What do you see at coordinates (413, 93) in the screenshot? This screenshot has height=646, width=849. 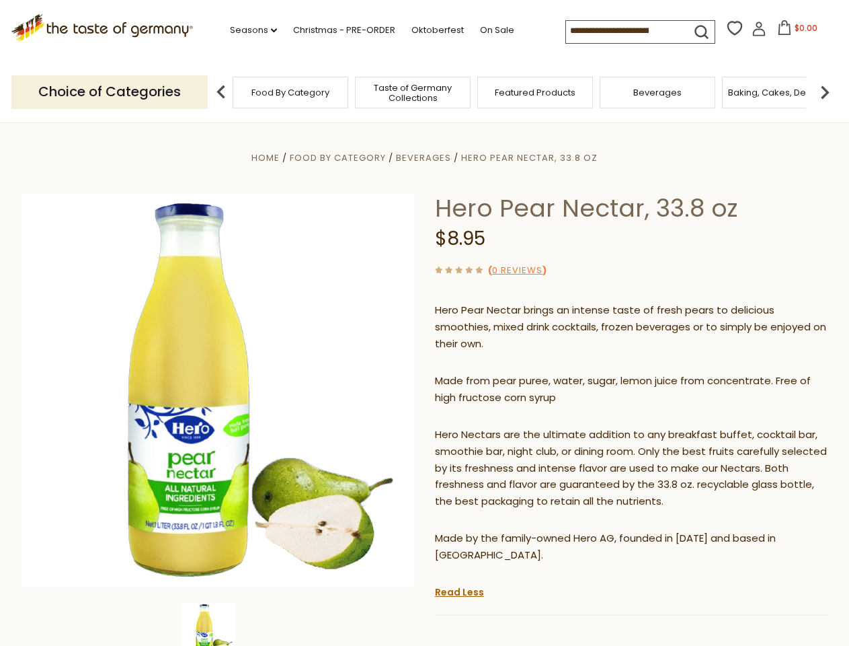 I see `a: Taste of Germany Collections` at bounding box center [413, 93].